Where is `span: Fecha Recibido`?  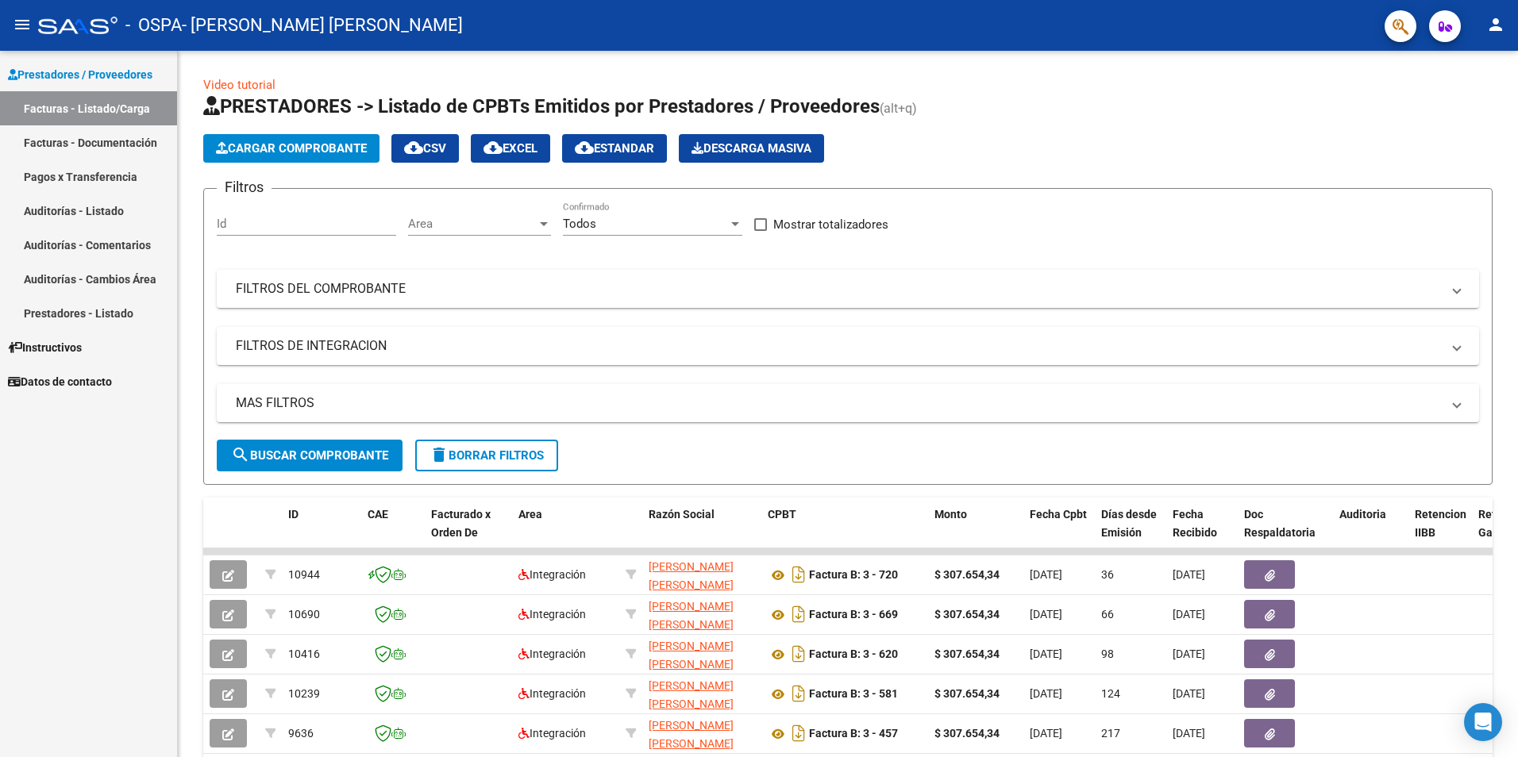
span: Fecha Recibido is located at coordinates (1195, 523).